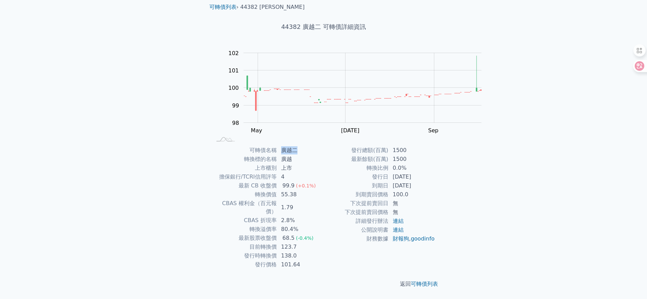  What do you see at coordinates (423, 239) in the screenshot?
I see `a: goodinfo` at bounding box center [423, 239].